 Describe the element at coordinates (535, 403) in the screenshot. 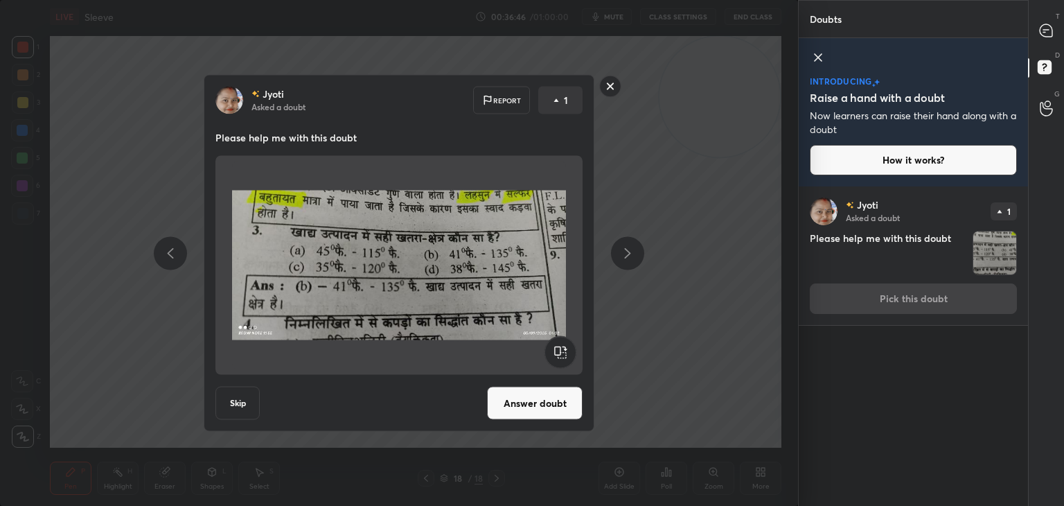

I see `button: Answer doubt` at that location.